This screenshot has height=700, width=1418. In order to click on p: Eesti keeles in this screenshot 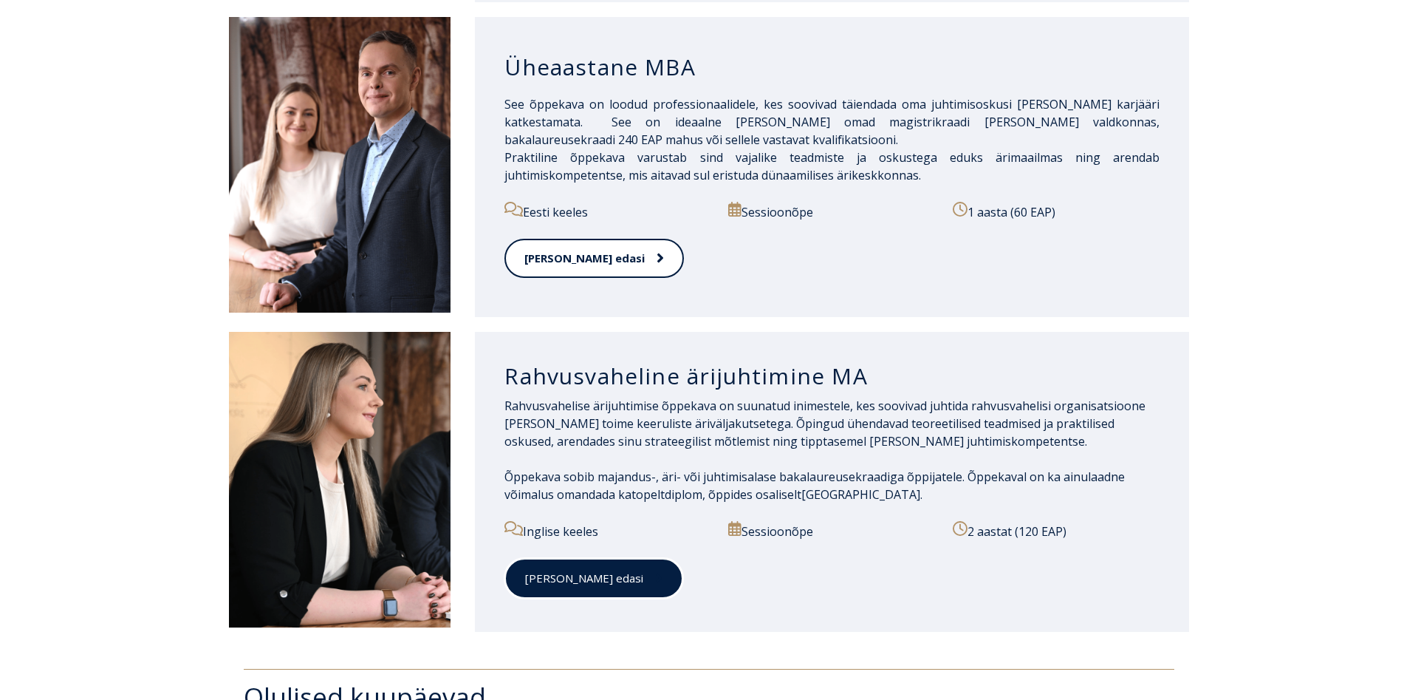, I will do `click(608, 211)`.